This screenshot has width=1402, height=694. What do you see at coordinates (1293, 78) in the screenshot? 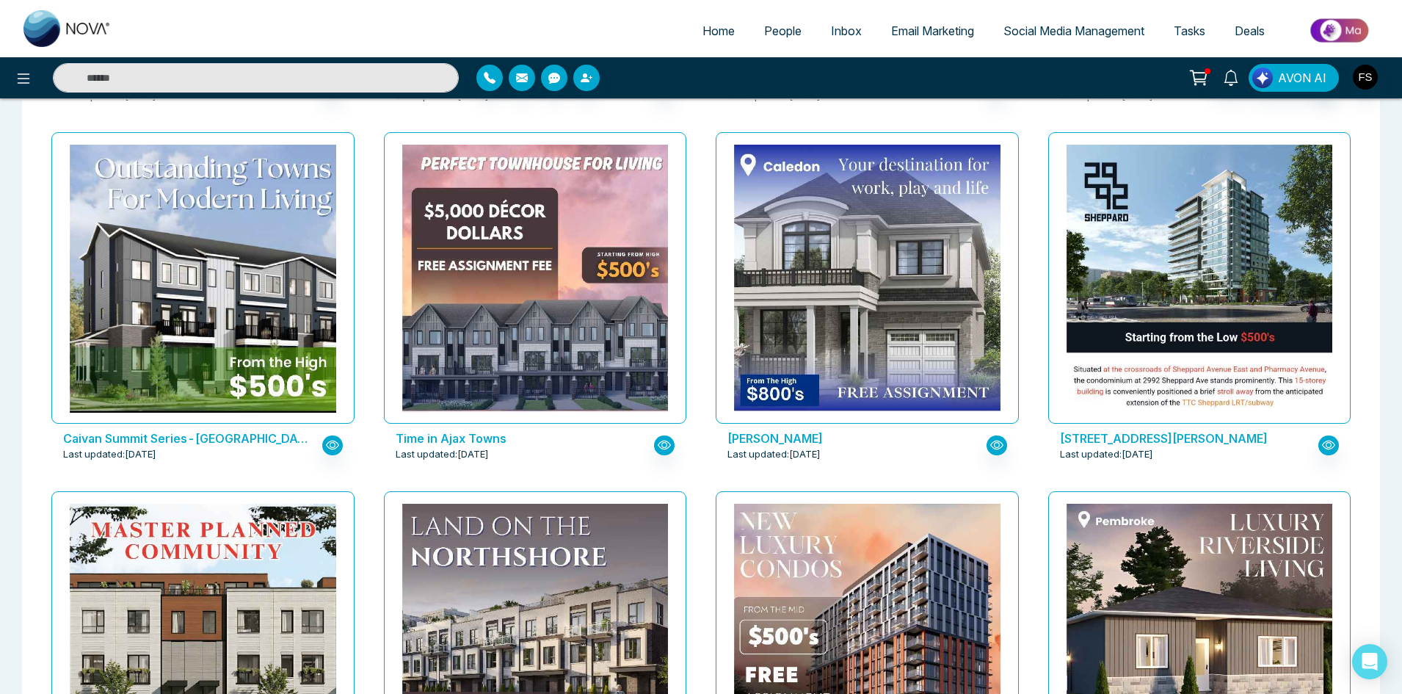
I see `button: AVON AI` at bounding box center [1293, 78].